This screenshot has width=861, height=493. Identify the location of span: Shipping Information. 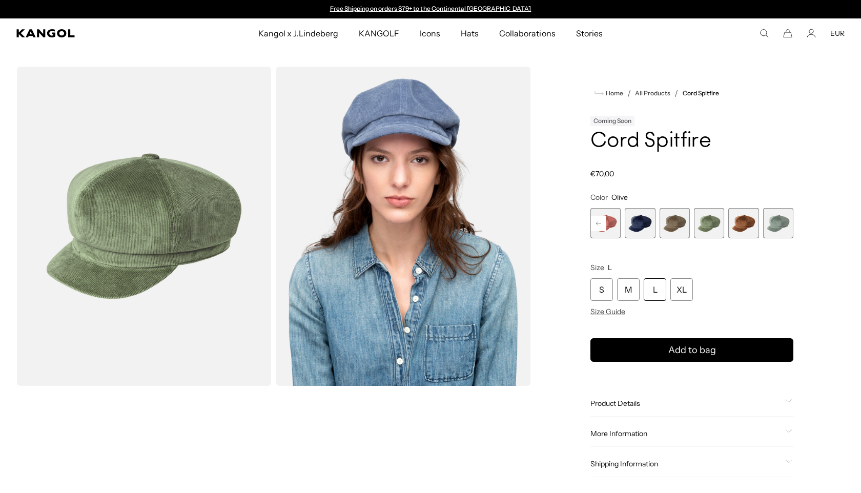
(686, 464).